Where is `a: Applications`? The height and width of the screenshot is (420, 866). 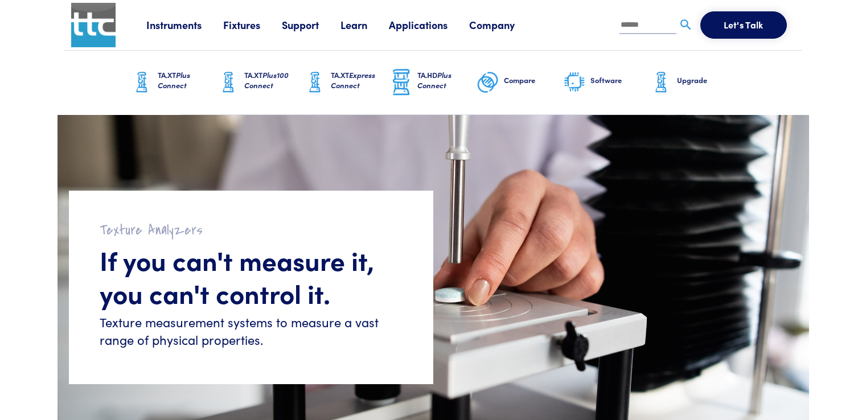
a: Applications is located at coordinates (429, 24).